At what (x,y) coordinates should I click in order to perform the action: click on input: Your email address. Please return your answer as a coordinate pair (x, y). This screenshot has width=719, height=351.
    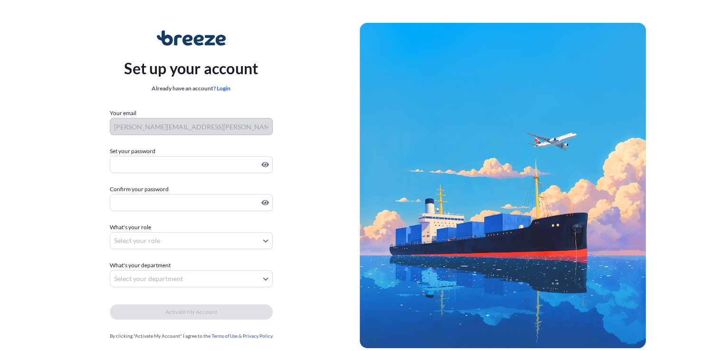
    Looking at the image, I should click on (191, 126).